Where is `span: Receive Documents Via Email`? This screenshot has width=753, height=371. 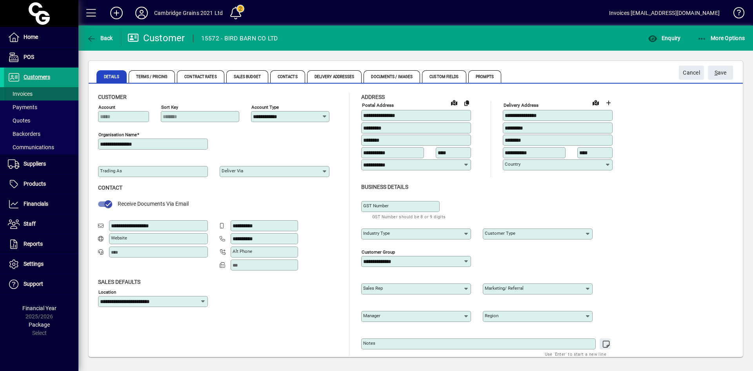
span: Receive Documents Via Email is located at coordinates (153, 204).